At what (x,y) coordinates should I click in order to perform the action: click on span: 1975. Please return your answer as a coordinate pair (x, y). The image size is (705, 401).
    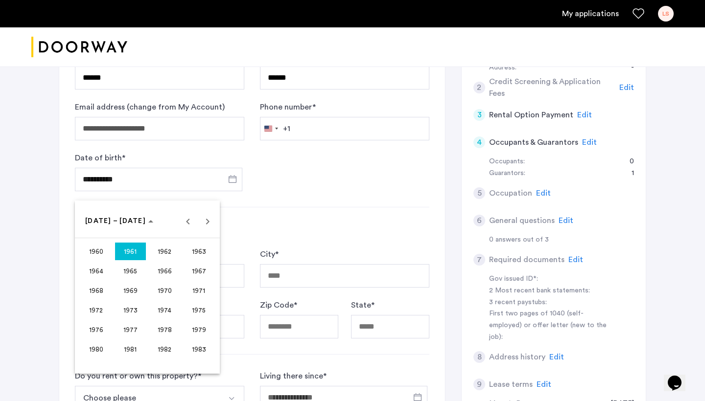
    Looking at the image, I should click on (199, 310).